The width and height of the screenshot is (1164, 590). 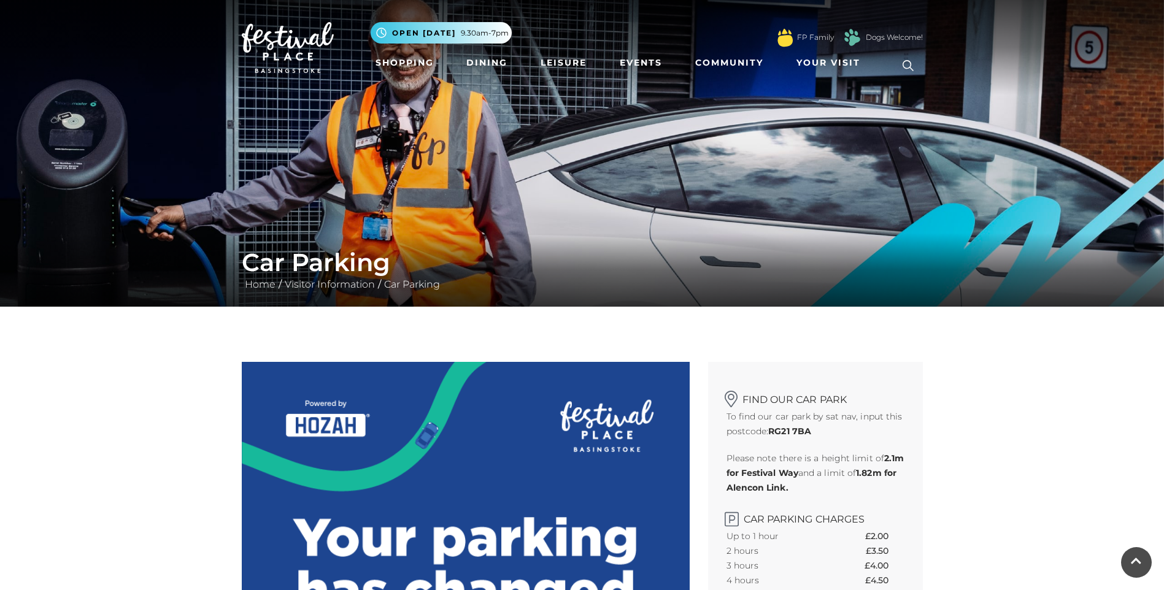 What do you see at coordinates (816, 424) in the screenshot?
I see `p: To find our car park by sat nav, input this postcode:` at bounding box center [816, 424].